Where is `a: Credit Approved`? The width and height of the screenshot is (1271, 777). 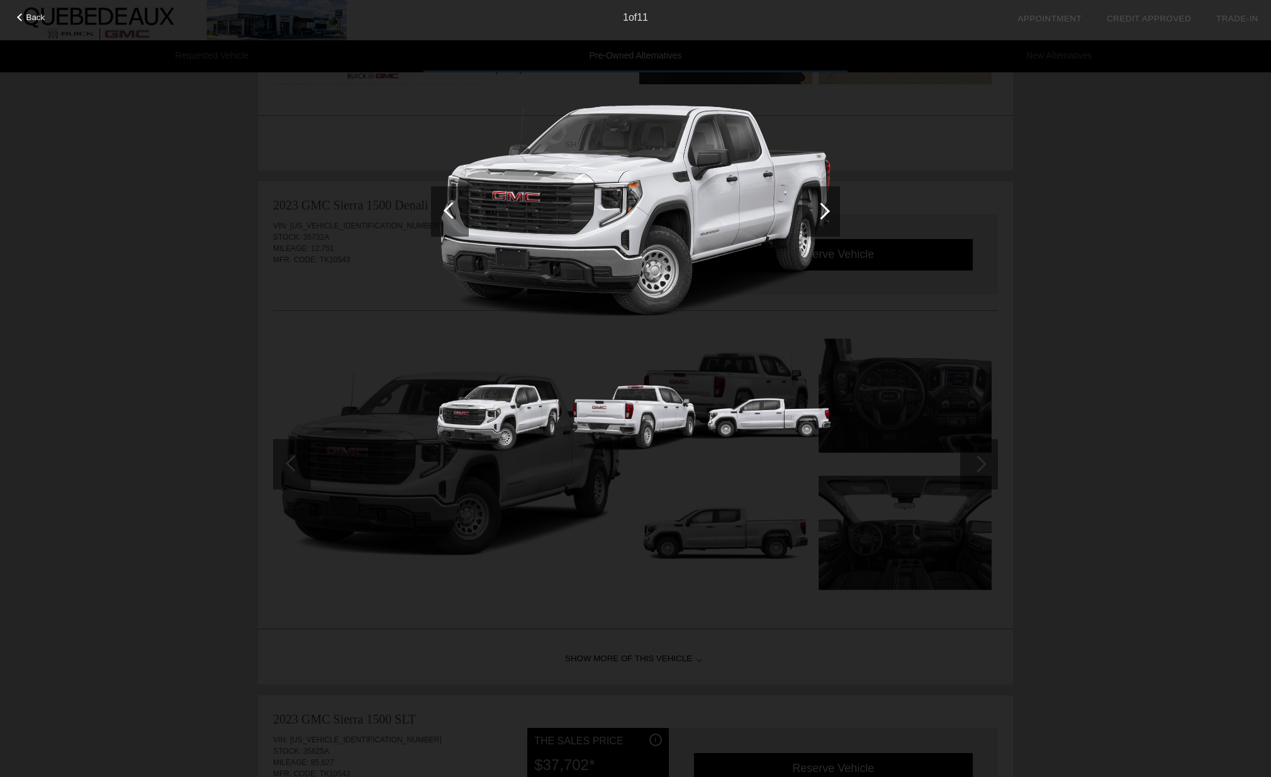 a: Credit Approved is located at coordinates (1149, 18).